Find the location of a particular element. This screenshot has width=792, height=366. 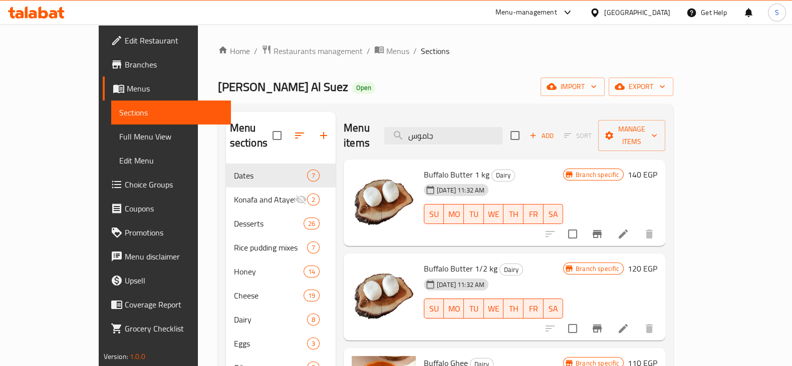

a: Coupons is located at coordinates (167, 209).